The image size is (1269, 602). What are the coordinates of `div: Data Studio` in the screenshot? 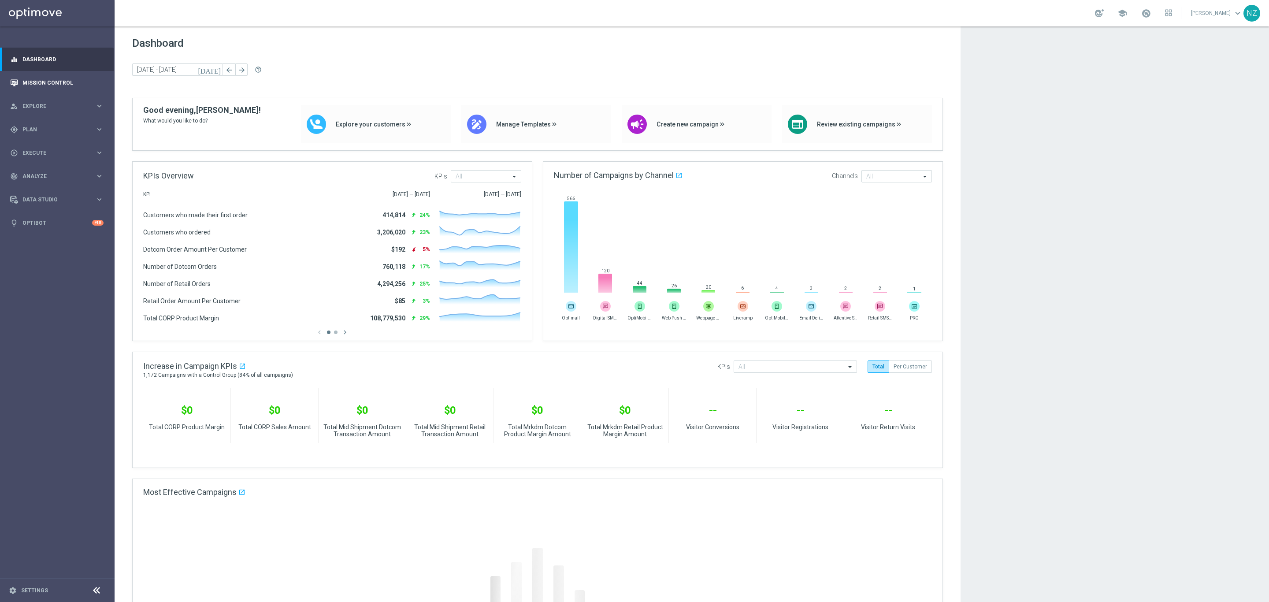 It's located at (52, 200).